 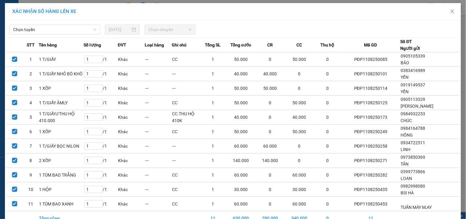 What do you see at coordinates (61, 204) in the screenshot?
I see `td: 1 TÚM BAO XANH` at bounding box center [61, 204].